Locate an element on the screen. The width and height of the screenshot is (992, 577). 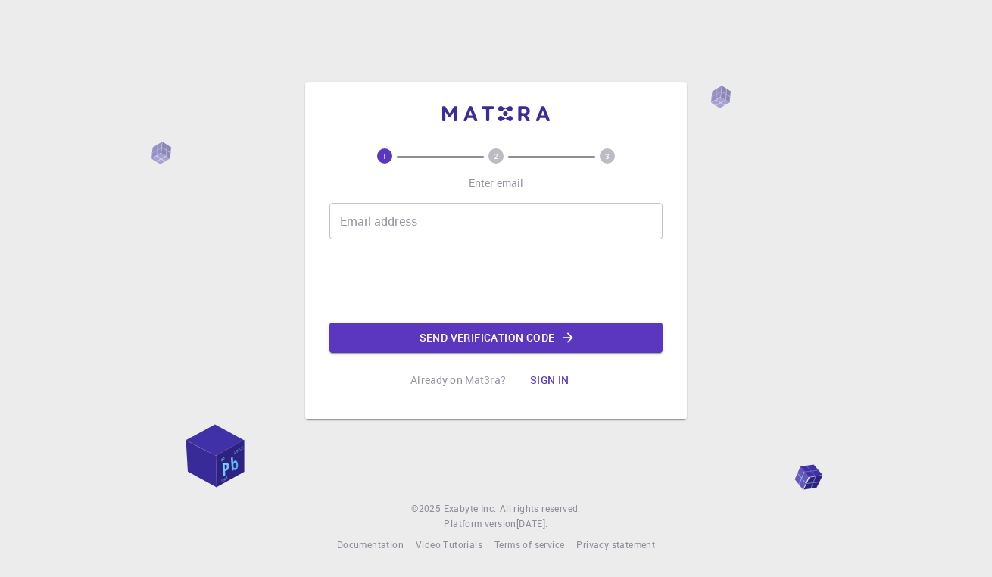
text: 2 is located at coordinates (496, 156).